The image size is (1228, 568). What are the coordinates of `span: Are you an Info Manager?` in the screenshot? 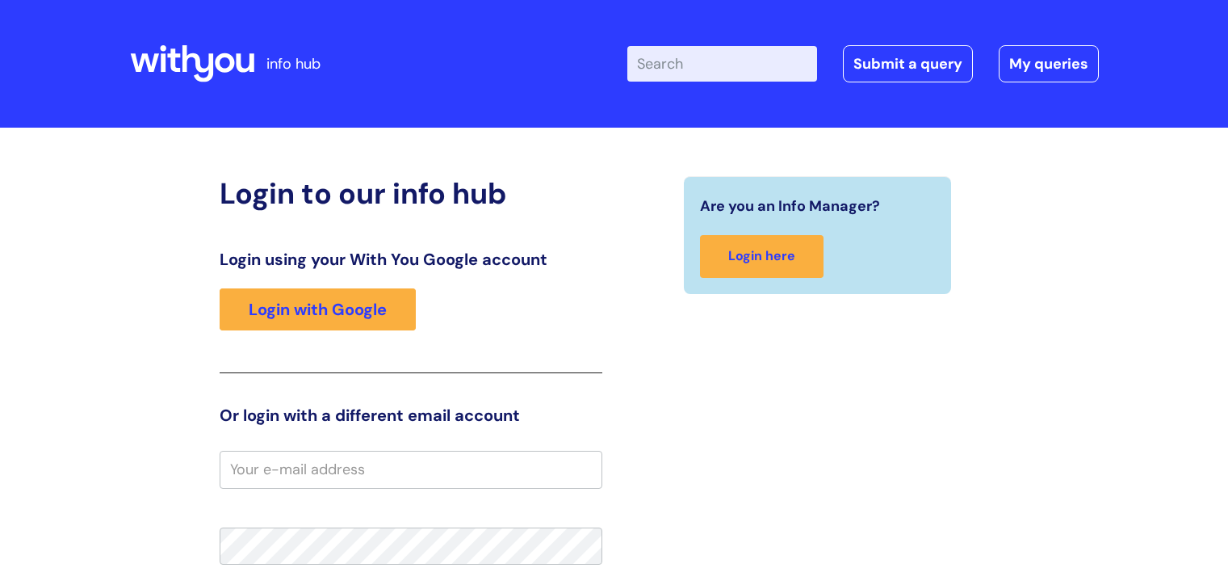 It's located at (790, 206).